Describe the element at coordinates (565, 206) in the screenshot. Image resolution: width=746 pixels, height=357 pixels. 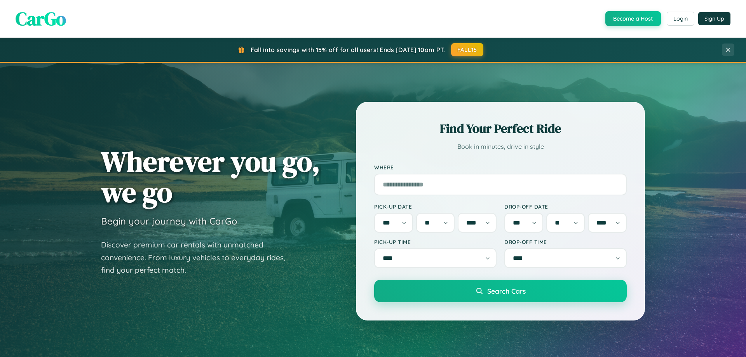
I see `label: Drop-off Date` at that location.